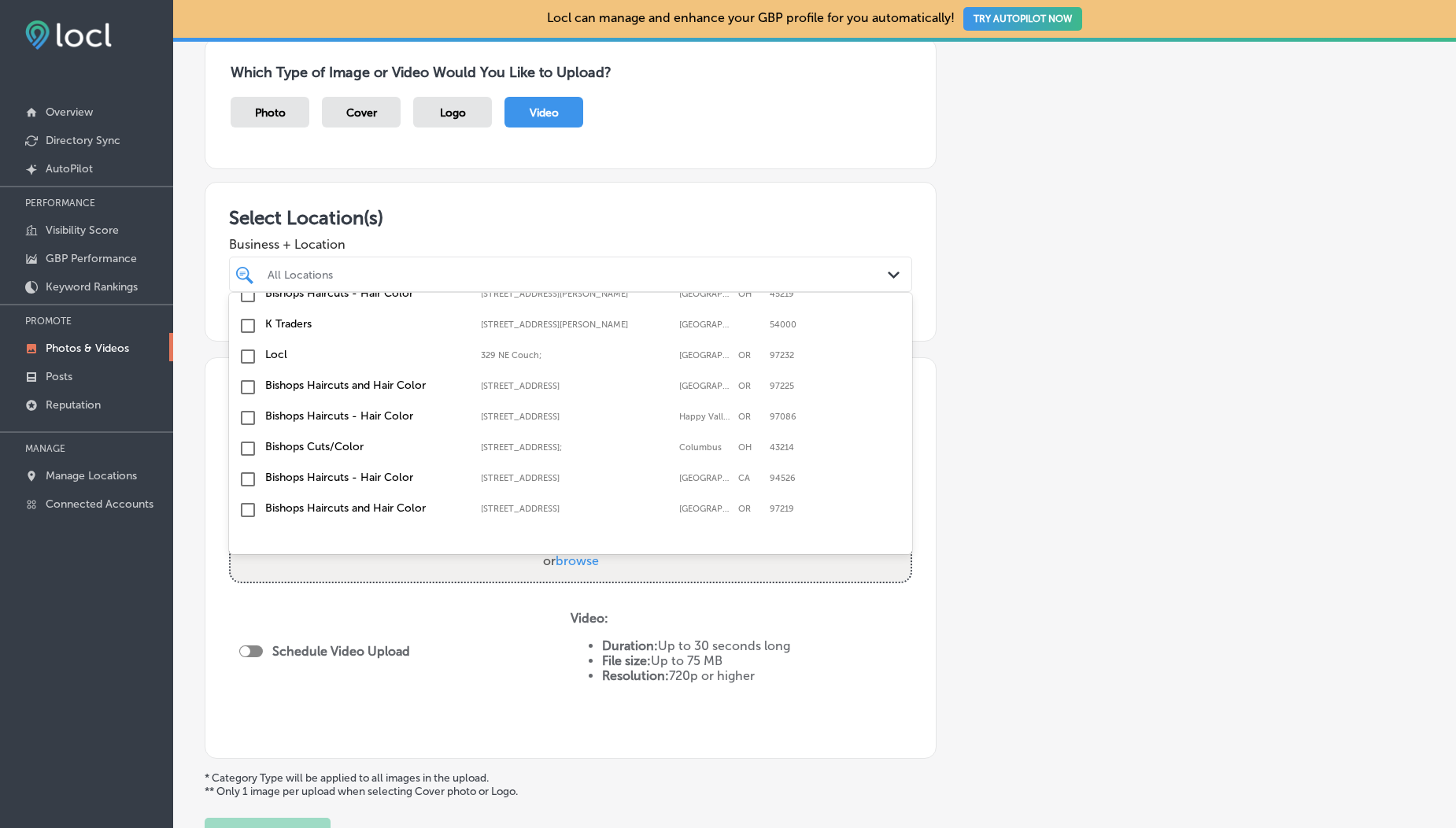 This screenshot has width=1456, height=828. What do you see at coordinates (92, 475) in the screenshot?
I see `p: Manage Locations` at bounding box center [92, 475].